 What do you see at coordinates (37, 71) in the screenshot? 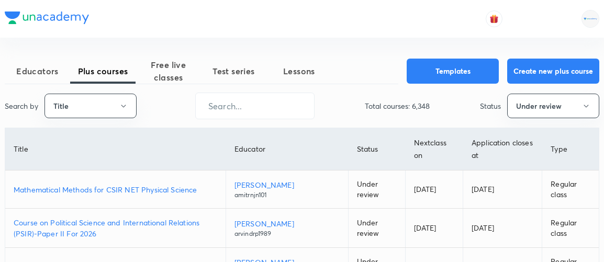
I see `span: Educators` at bounding box center [37, 71].